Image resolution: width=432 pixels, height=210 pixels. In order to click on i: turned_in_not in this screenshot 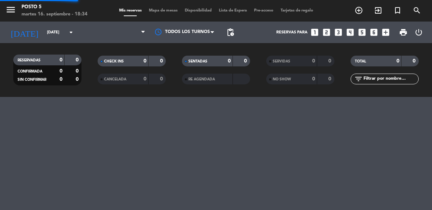, I will do `click(397, 10)`.